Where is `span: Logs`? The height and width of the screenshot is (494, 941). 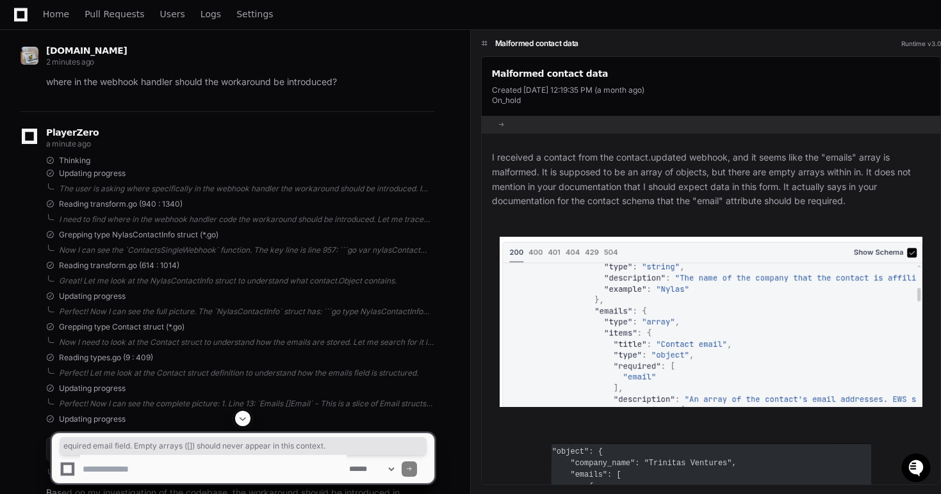
span: Logs is located at coordinates (211, 14).